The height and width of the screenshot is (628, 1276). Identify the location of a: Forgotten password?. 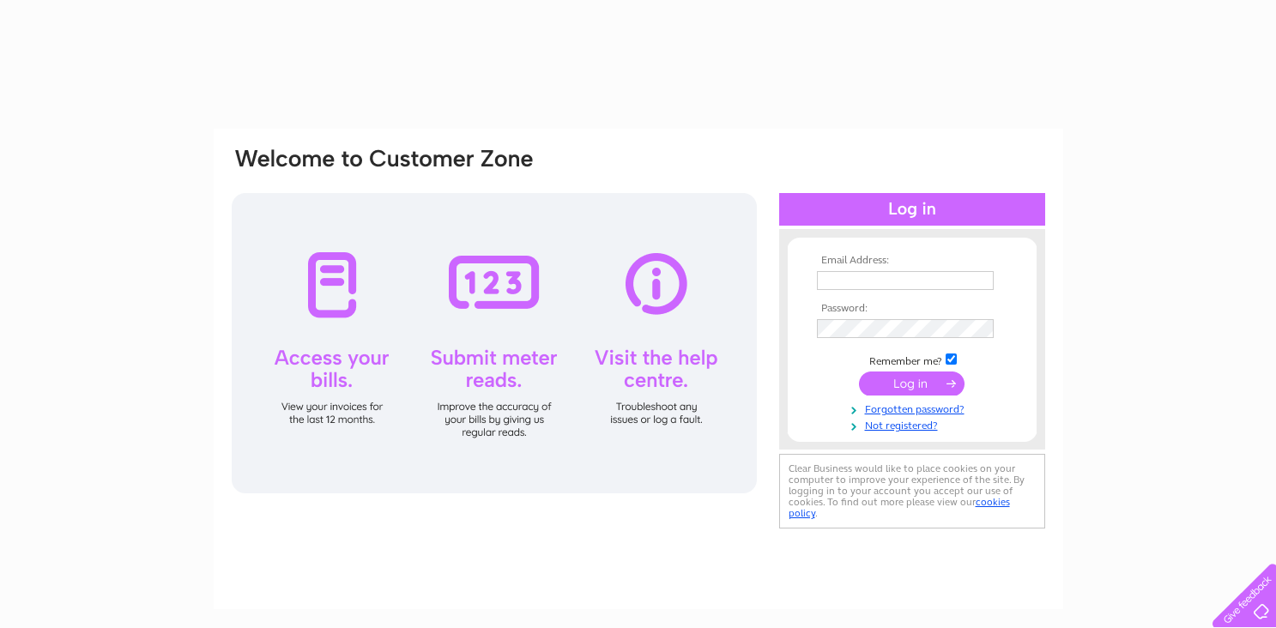
(914, 408).